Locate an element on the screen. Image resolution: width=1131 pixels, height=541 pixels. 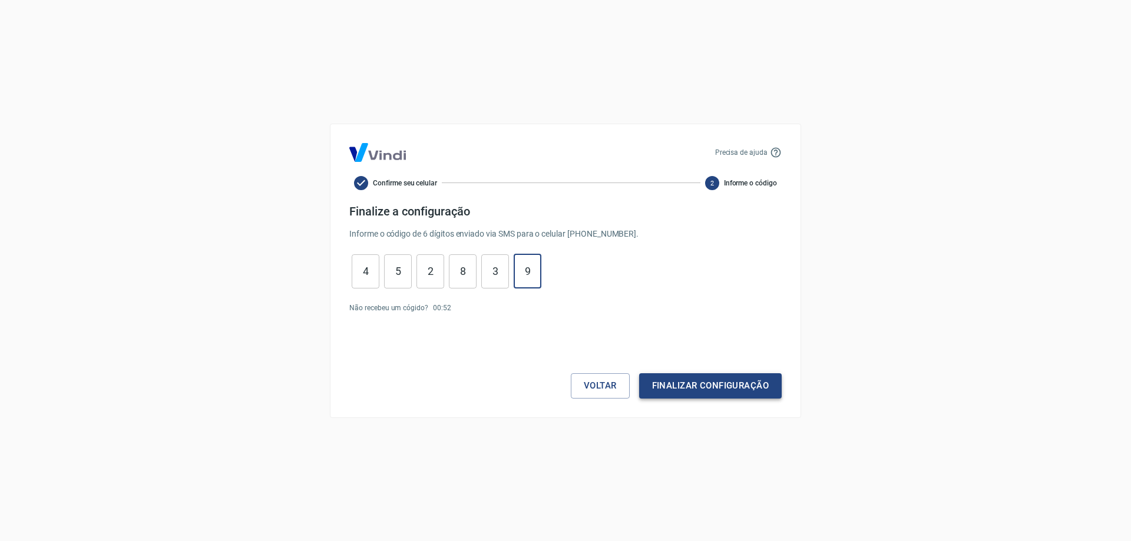
span: Confirme seu celular is located at coordinates (405, 183).